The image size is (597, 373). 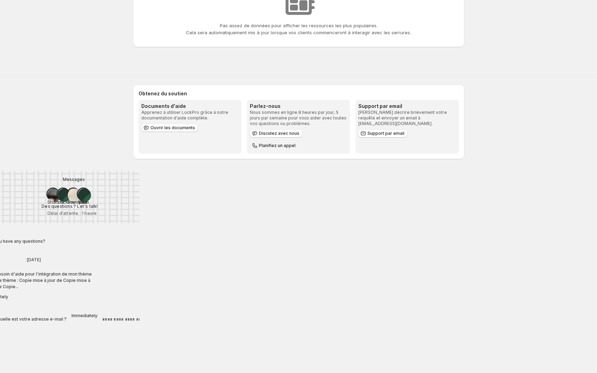 What do you see at coordinates (77, 202) in the screenshot?
I see `span: Samreen` at bounding box center [77, 202].